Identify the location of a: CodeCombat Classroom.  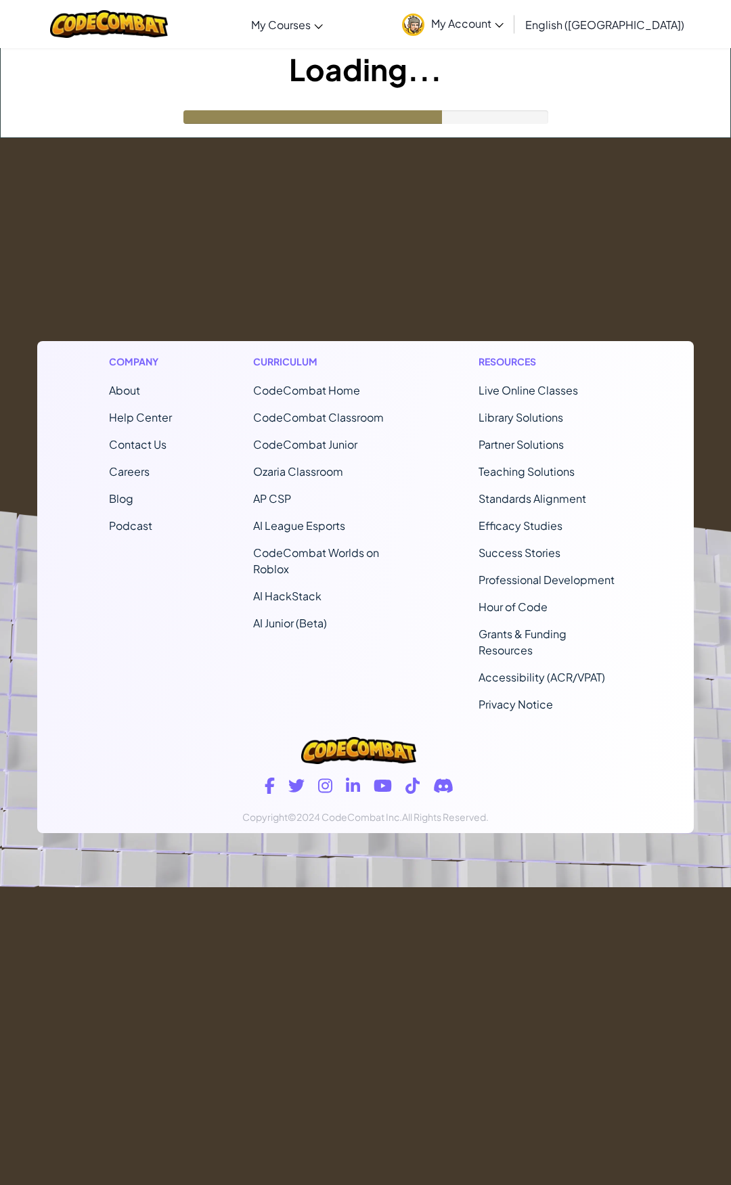
(318, 417).